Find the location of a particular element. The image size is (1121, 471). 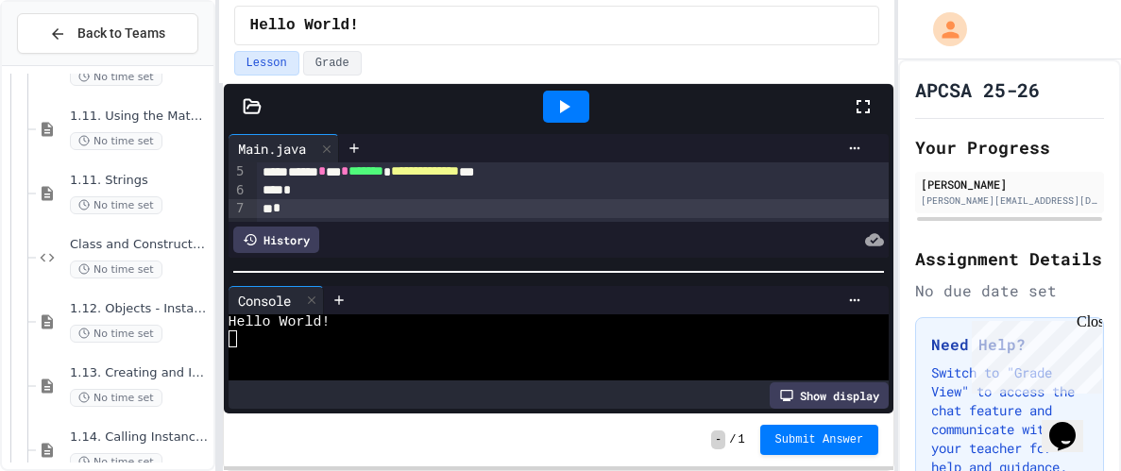

span: 1.11. Using the Math Class is located at coordinates (140, 116).